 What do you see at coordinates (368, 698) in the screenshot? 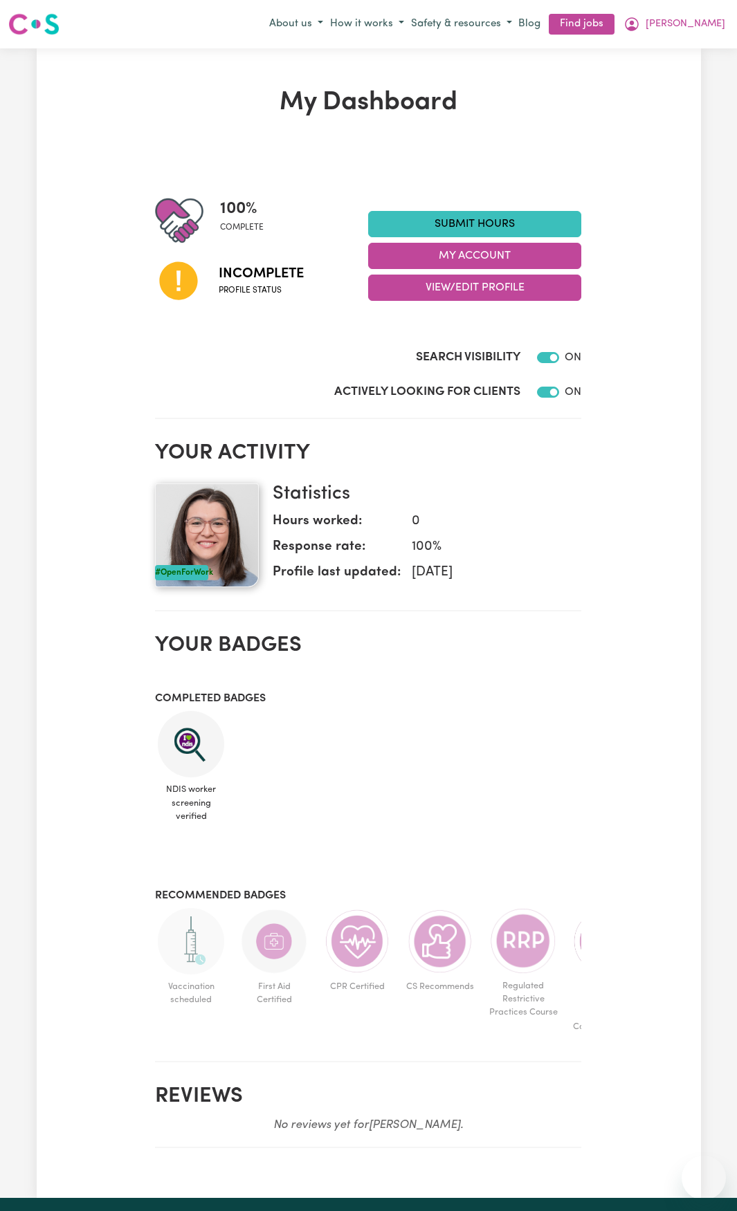
I see `h3: Completed badges` at bounding box center [368, 698].